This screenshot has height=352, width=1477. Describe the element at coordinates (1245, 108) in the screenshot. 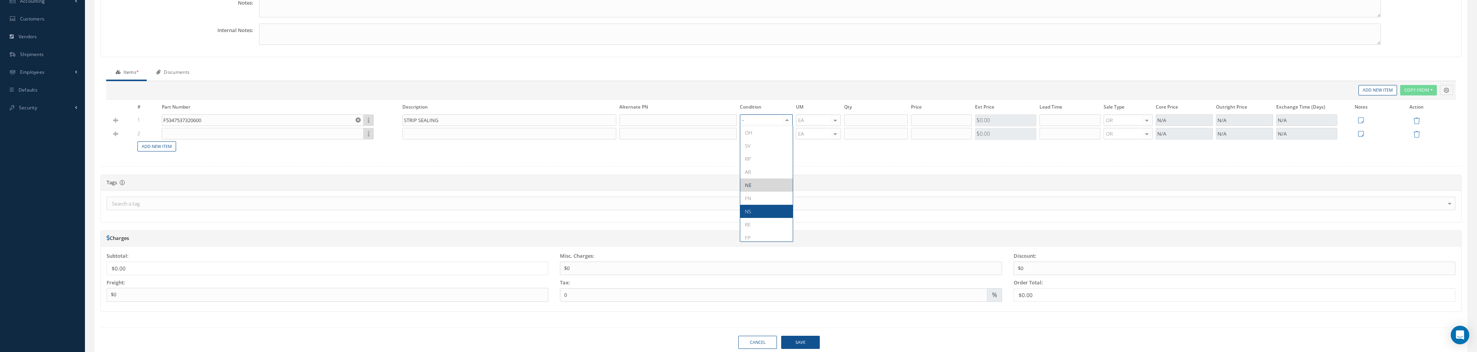

I see `th: Outright Price` at that location.